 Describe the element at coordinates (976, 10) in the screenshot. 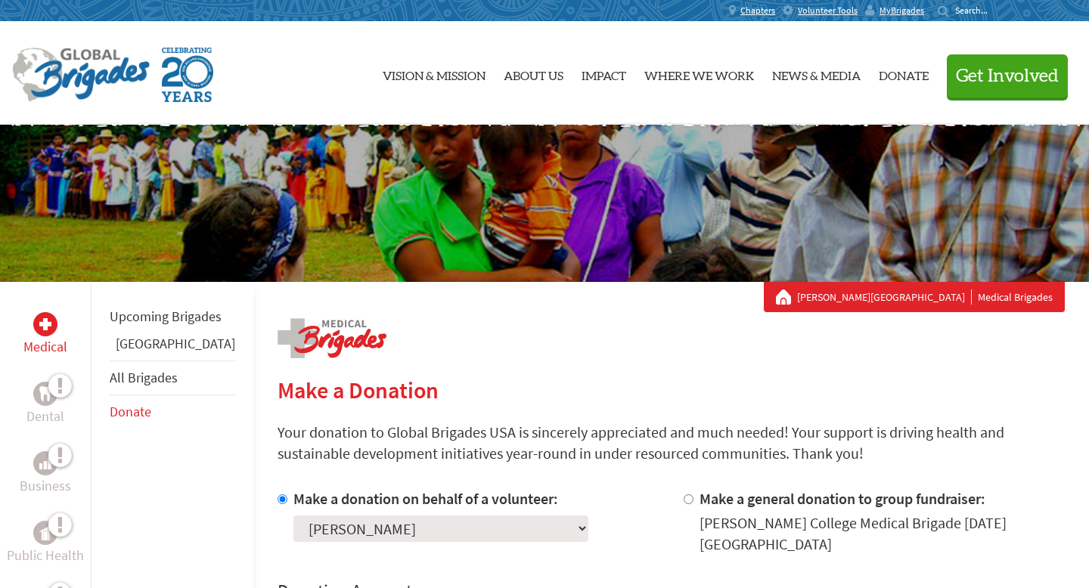

I see `input: Search...` at that location.